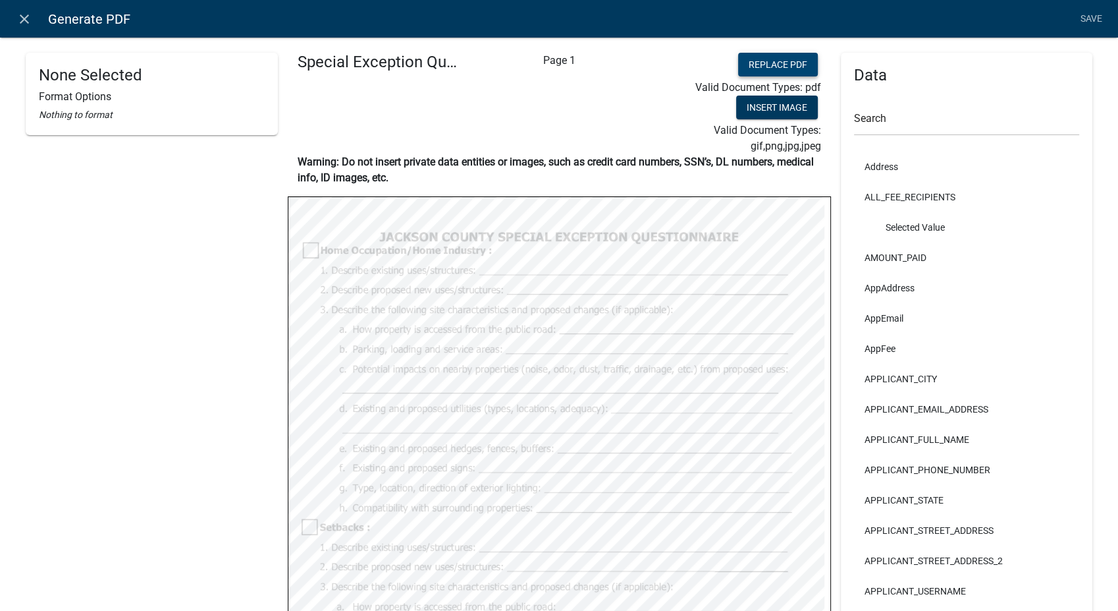 The height and width of the screenshot is (611, 1118). I want to click on h6: Format Options, so click(151, 96).